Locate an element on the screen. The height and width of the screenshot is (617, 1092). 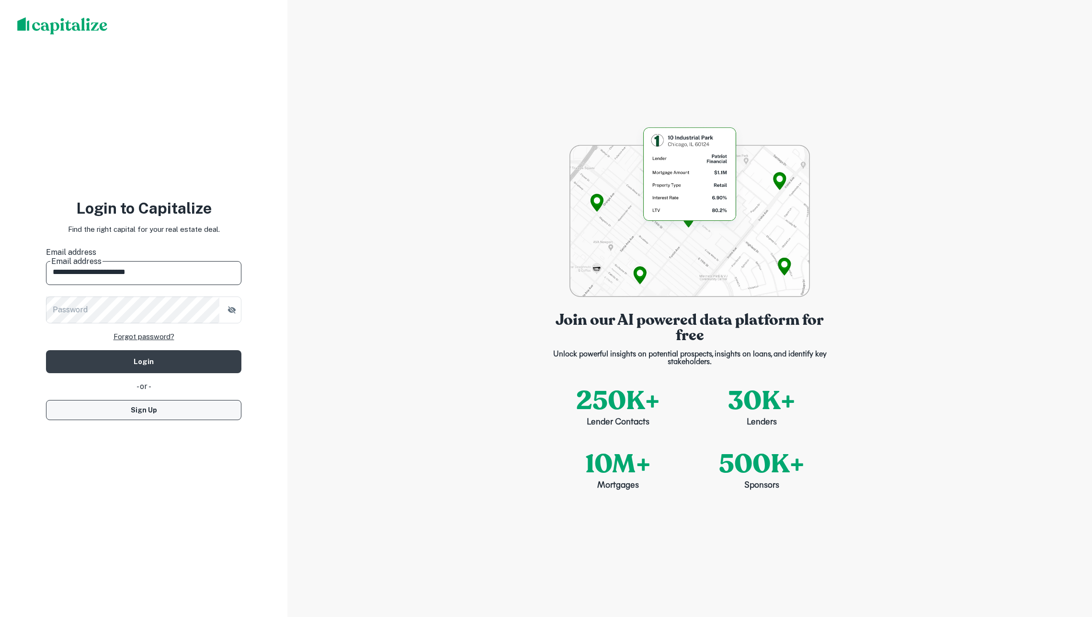
p: Lender Contacts is located at coordinates (618, 422).